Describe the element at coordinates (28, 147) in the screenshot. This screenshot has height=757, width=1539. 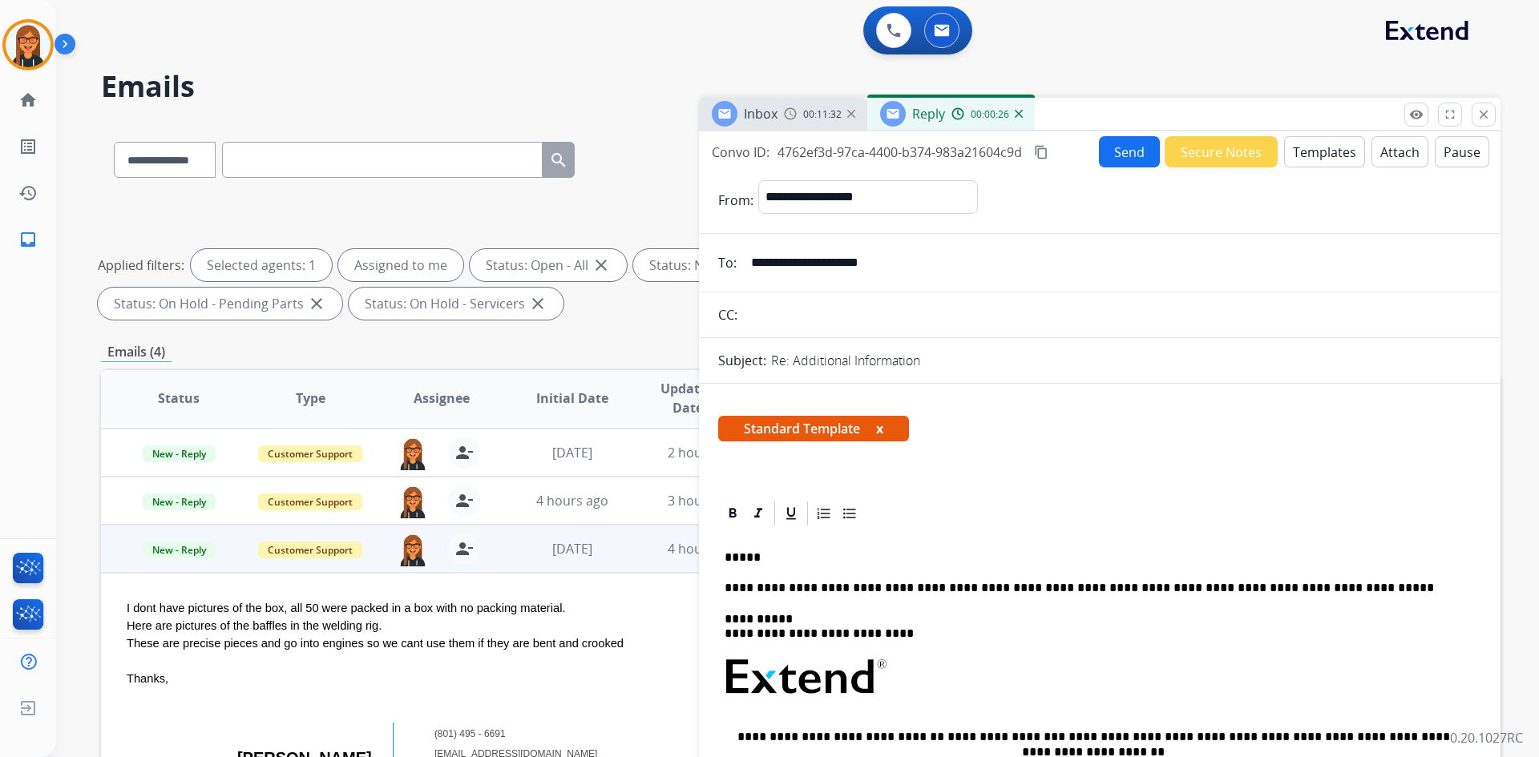
I see `mat-icon: list_alt` at that location.